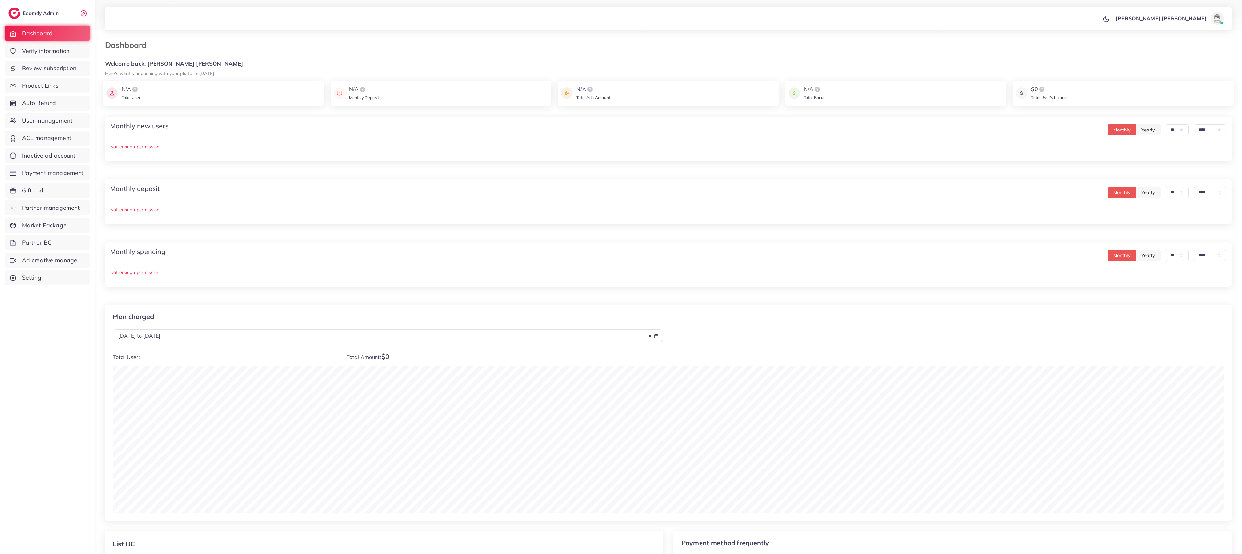 The height and width of the screenshot is (554, 1242). Describe the element at coordinates (34, 190) in the screenshot. I see `span: Gift code` at that location.